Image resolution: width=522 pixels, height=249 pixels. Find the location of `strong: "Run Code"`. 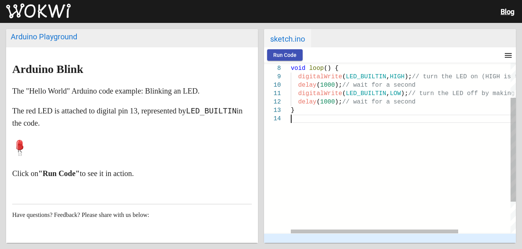

strong: "Run Code" is located at coordinates (59, 173).